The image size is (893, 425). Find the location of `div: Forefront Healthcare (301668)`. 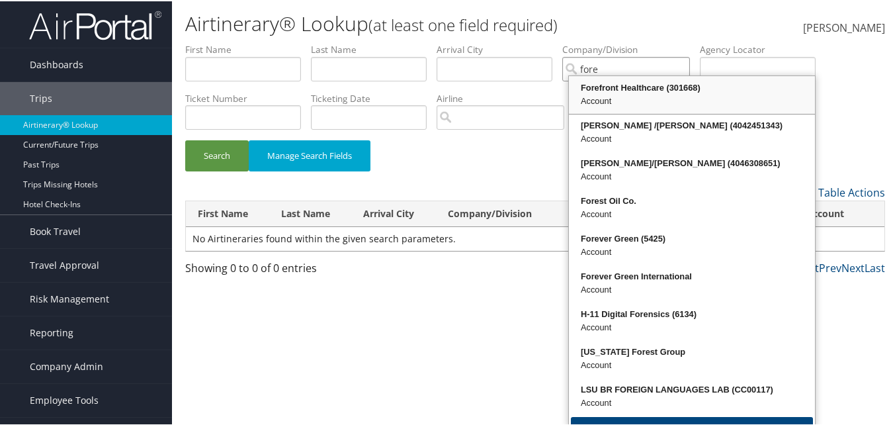

div: Forefront Healthcare (301668) is located at coordinates (692, 87).